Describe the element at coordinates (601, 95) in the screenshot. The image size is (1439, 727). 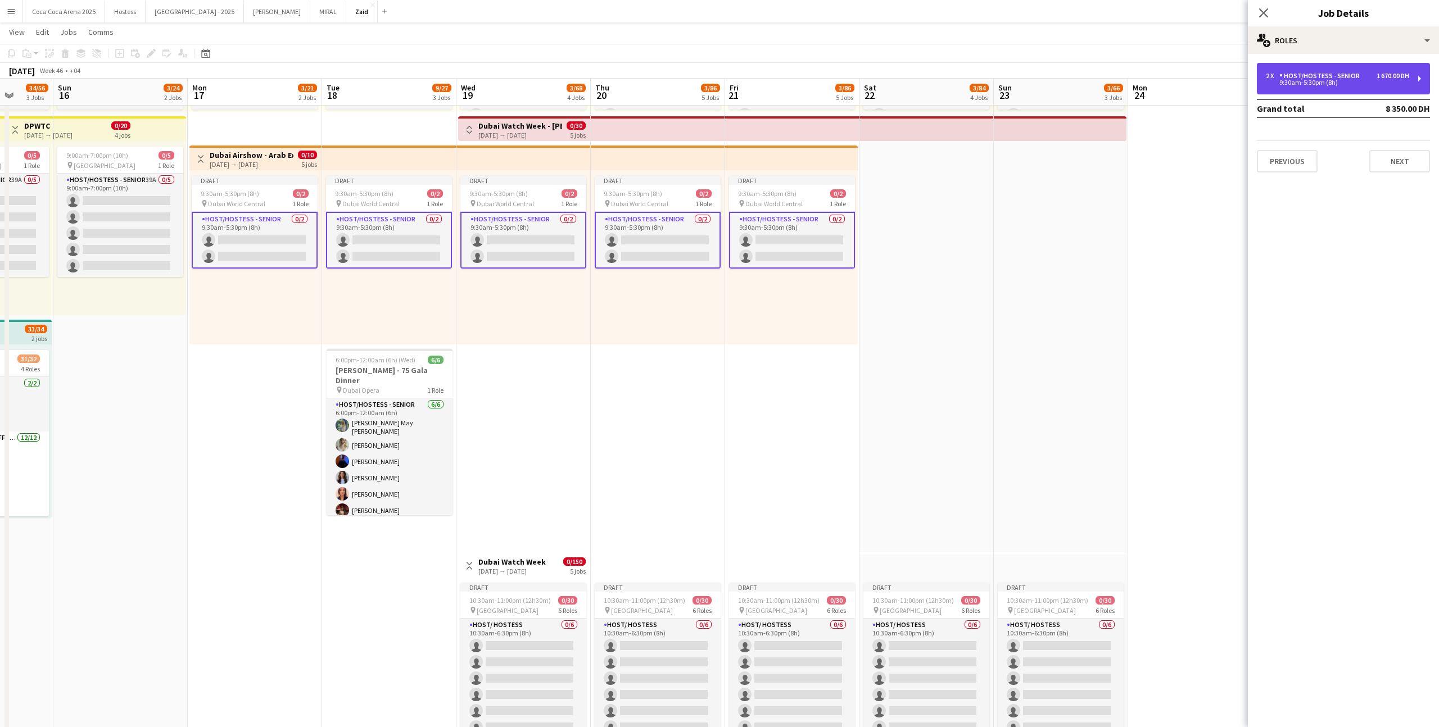
I see `span: 20` at that location.